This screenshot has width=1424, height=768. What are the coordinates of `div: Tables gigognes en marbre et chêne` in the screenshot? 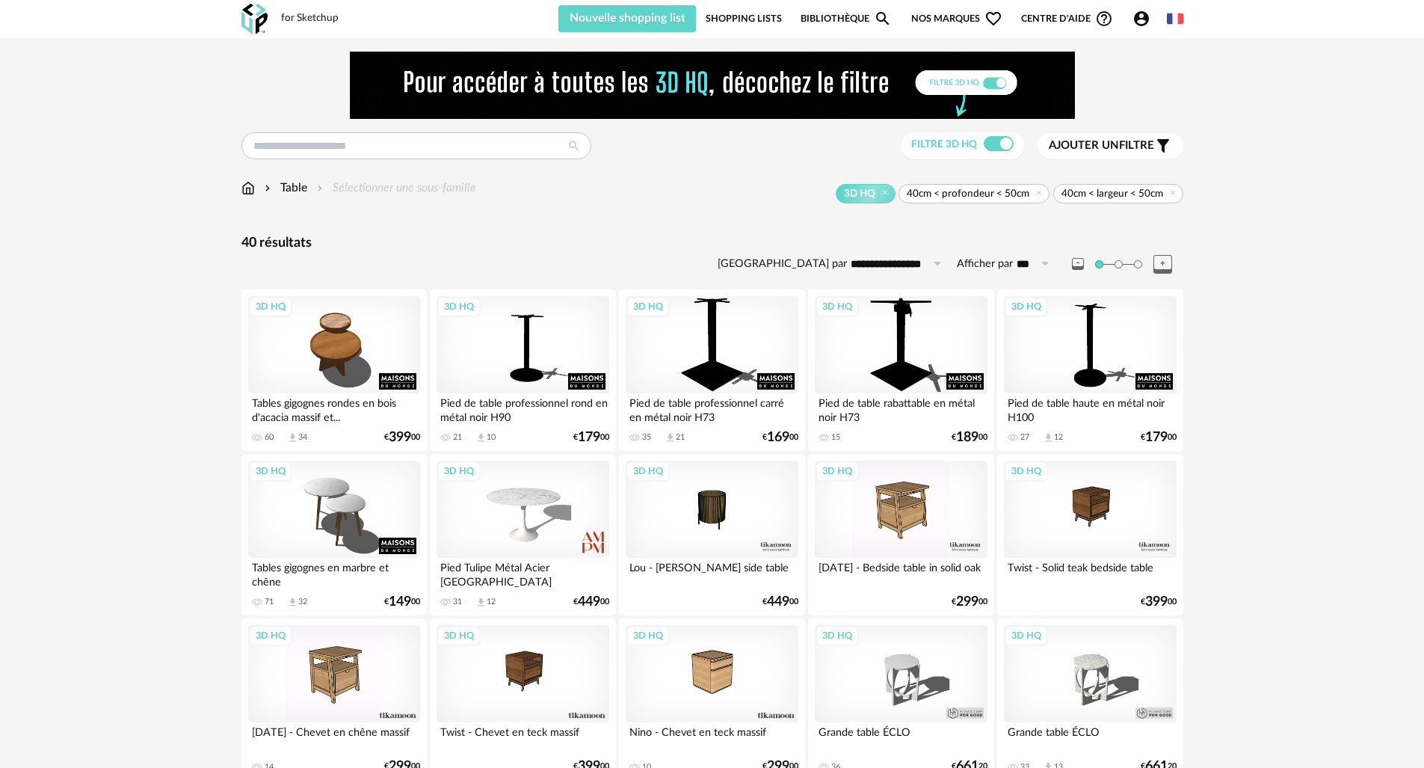 It's located at (334, 573).